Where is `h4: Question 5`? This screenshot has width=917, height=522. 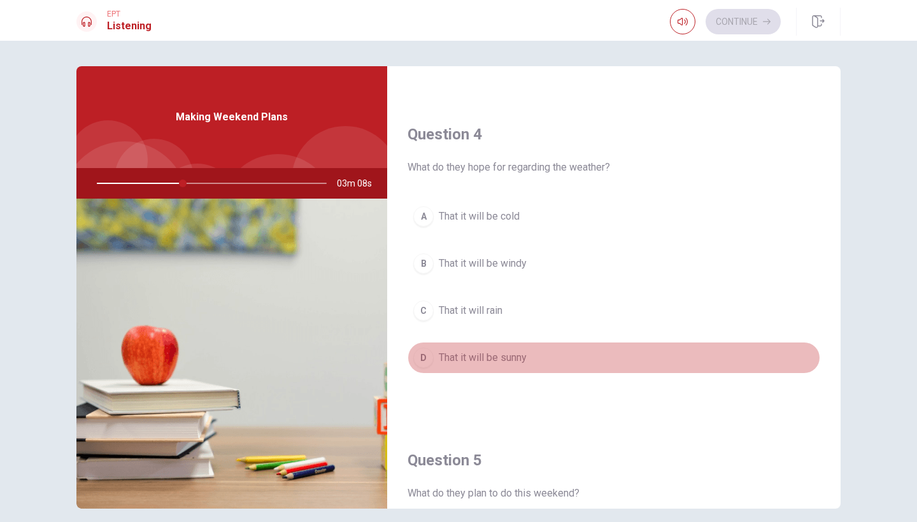 h4: Question 5 is located at coordinates (614, 460).